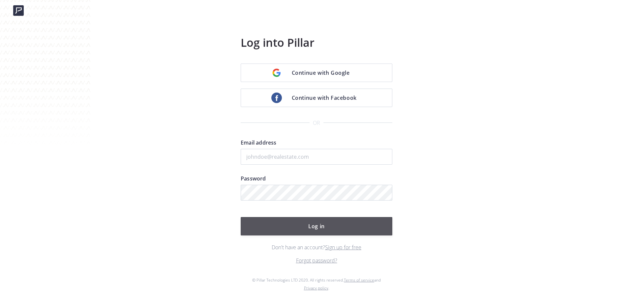 Image resolution: width=633 pixels, height=300 pixels. Describe the element at coordinates (359, 280) in the screenshot. I see `a: Terms of service` at that location.